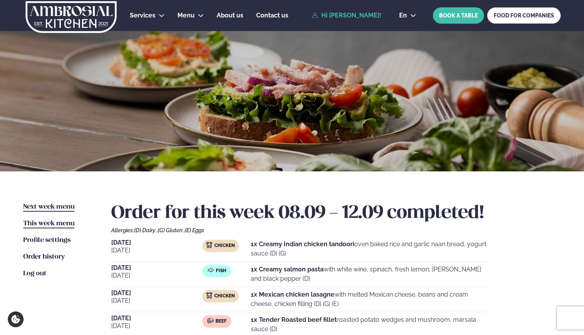 This screenshot has width=584, height=335. What do you see at coordinates (287, 269) in the screenshot?
I see `strong: 1x Creamy salmon pasta` at bounding box center [287, 269].